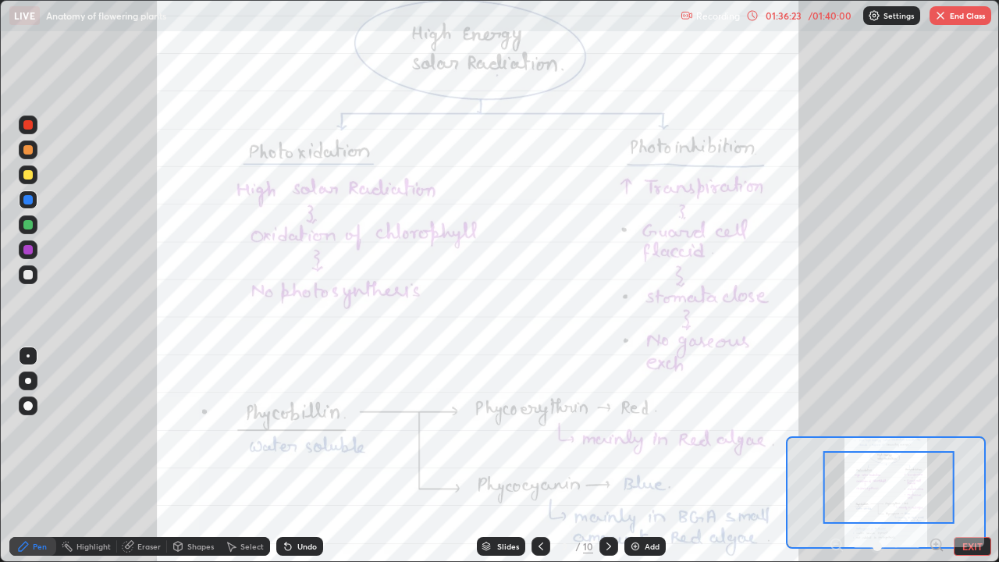  Describe the element at coordinates (636, 547) in the screenshot. I see `img: add-slide-button` at that location.